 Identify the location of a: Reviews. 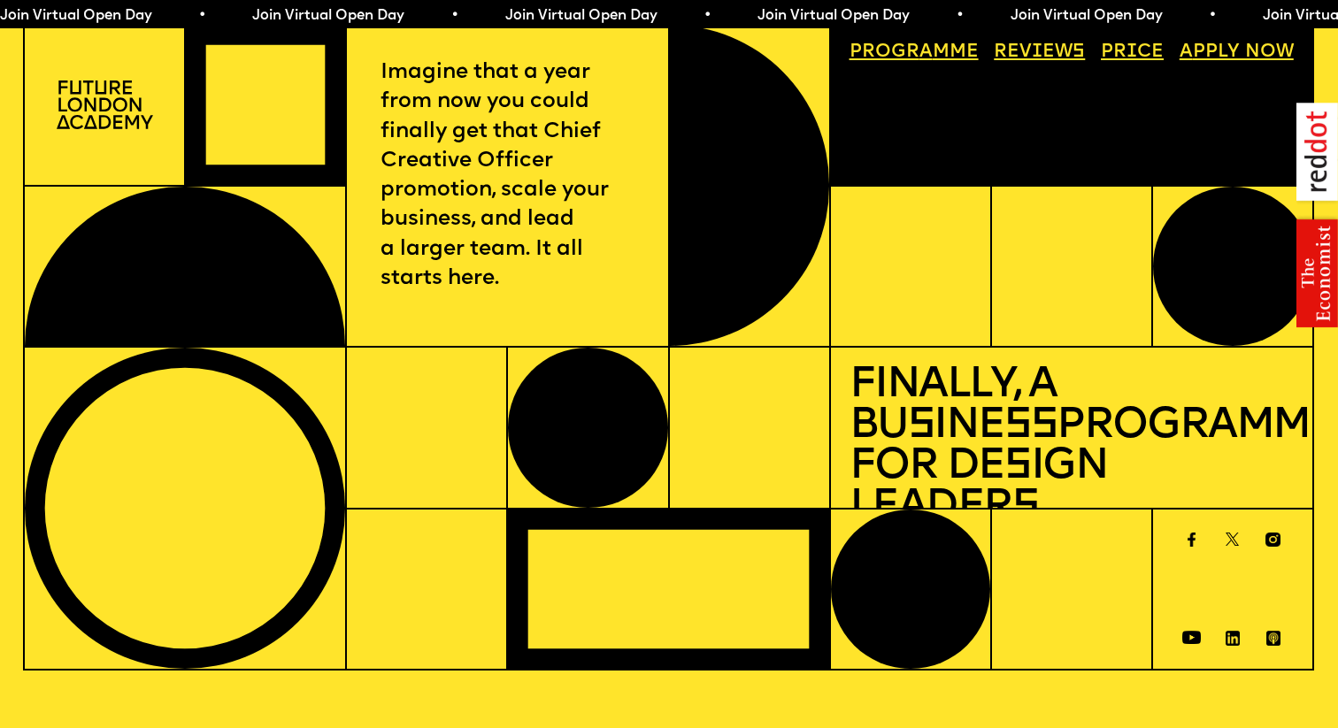
(1040, 53).